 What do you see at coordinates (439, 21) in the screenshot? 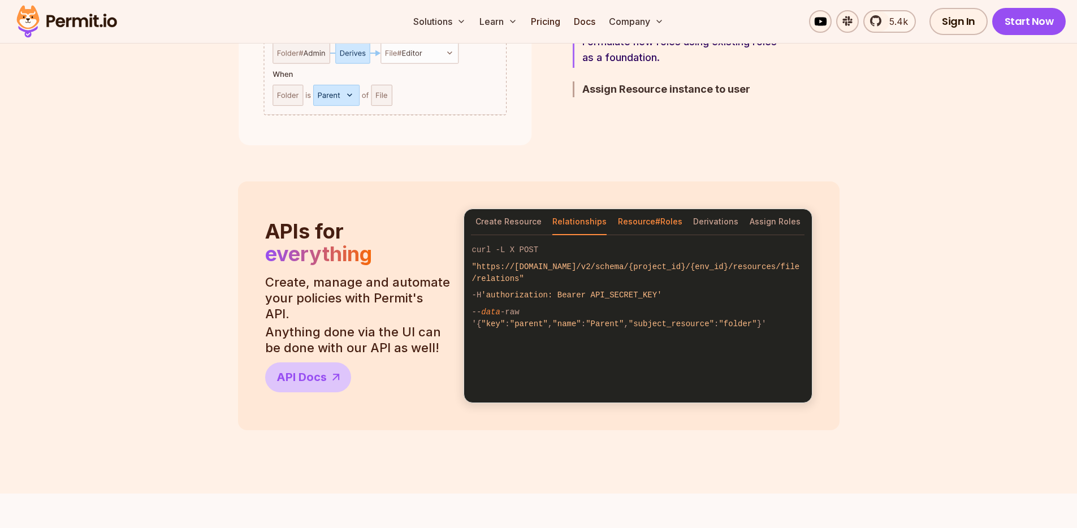
I see `button: Solutions` at bounding box center [439, 21].